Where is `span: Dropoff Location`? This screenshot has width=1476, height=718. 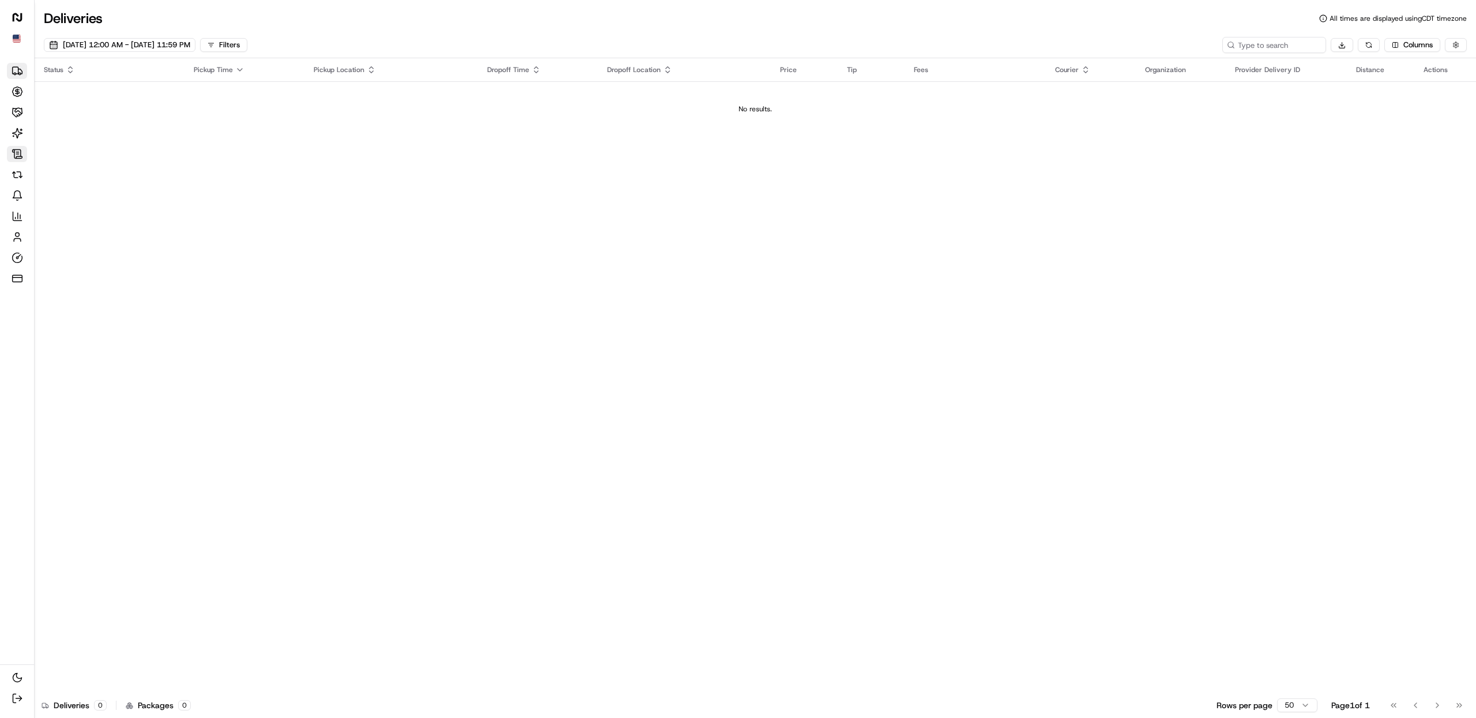
span: Dropoff Location is located at coordinates (634, 70).